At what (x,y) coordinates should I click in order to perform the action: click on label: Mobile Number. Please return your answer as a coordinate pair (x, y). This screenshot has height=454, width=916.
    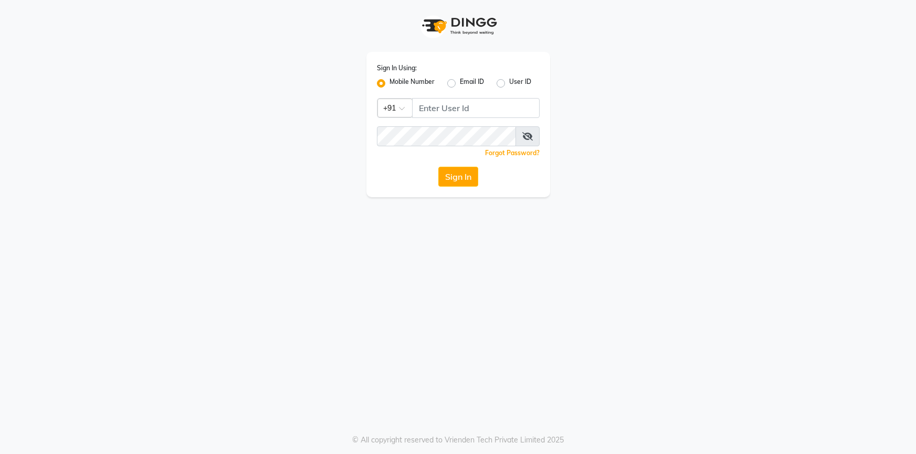
    Looking at the image, I should click on (412, 83).